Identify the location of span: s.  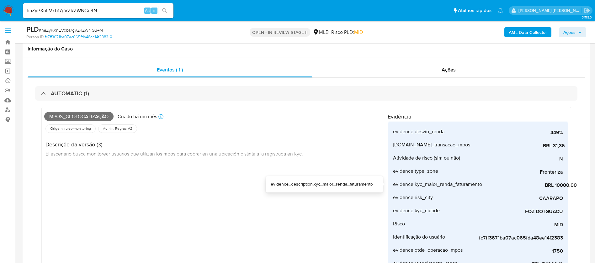
(154, 10).